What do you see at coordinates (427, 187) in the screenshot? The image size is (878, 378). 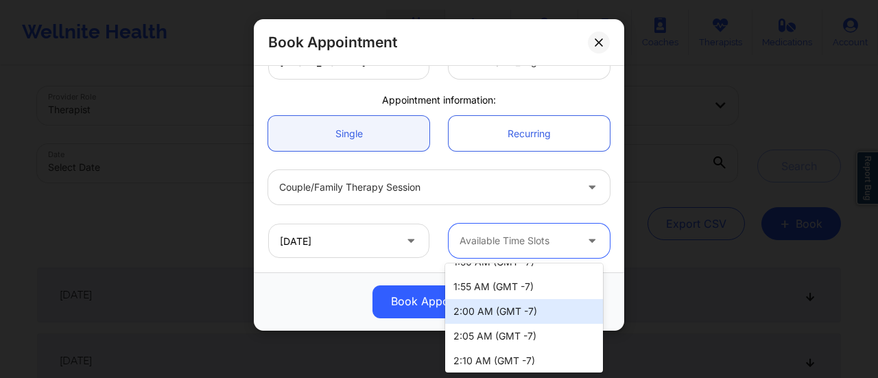 I see `div: Couple/Family Therapy Session` at bounding box center [427, 187].